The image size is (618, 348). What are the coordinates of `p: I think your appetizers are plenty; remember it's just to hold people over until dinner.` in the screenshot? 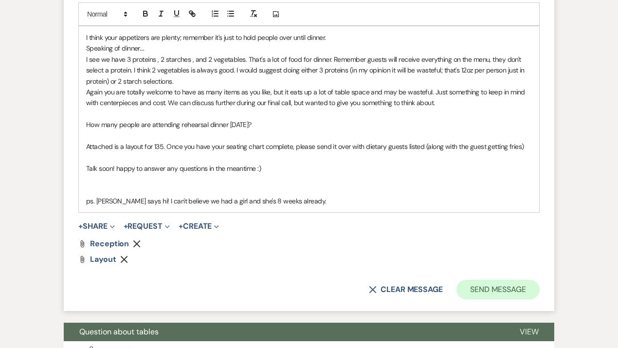 It's located at (309, 37).